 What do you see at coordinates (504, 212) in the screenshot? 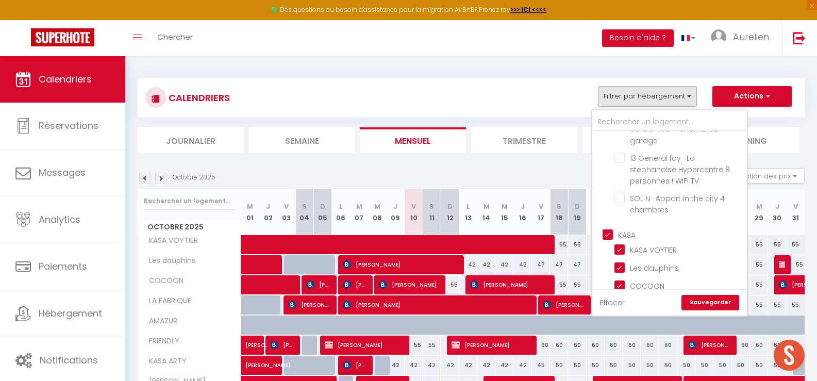
I see `th: 15` at bounding box center [504, 212].